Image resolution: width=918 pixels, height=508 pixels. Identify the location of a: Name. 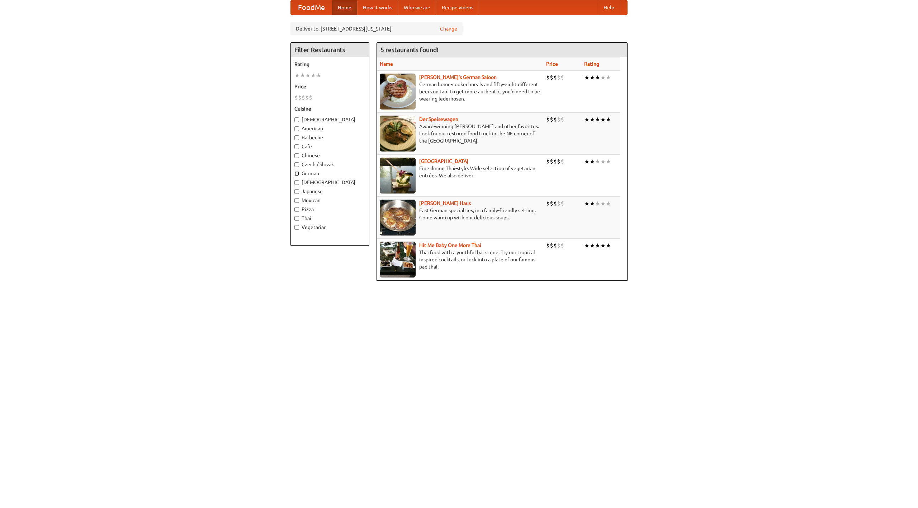
(386, 64).